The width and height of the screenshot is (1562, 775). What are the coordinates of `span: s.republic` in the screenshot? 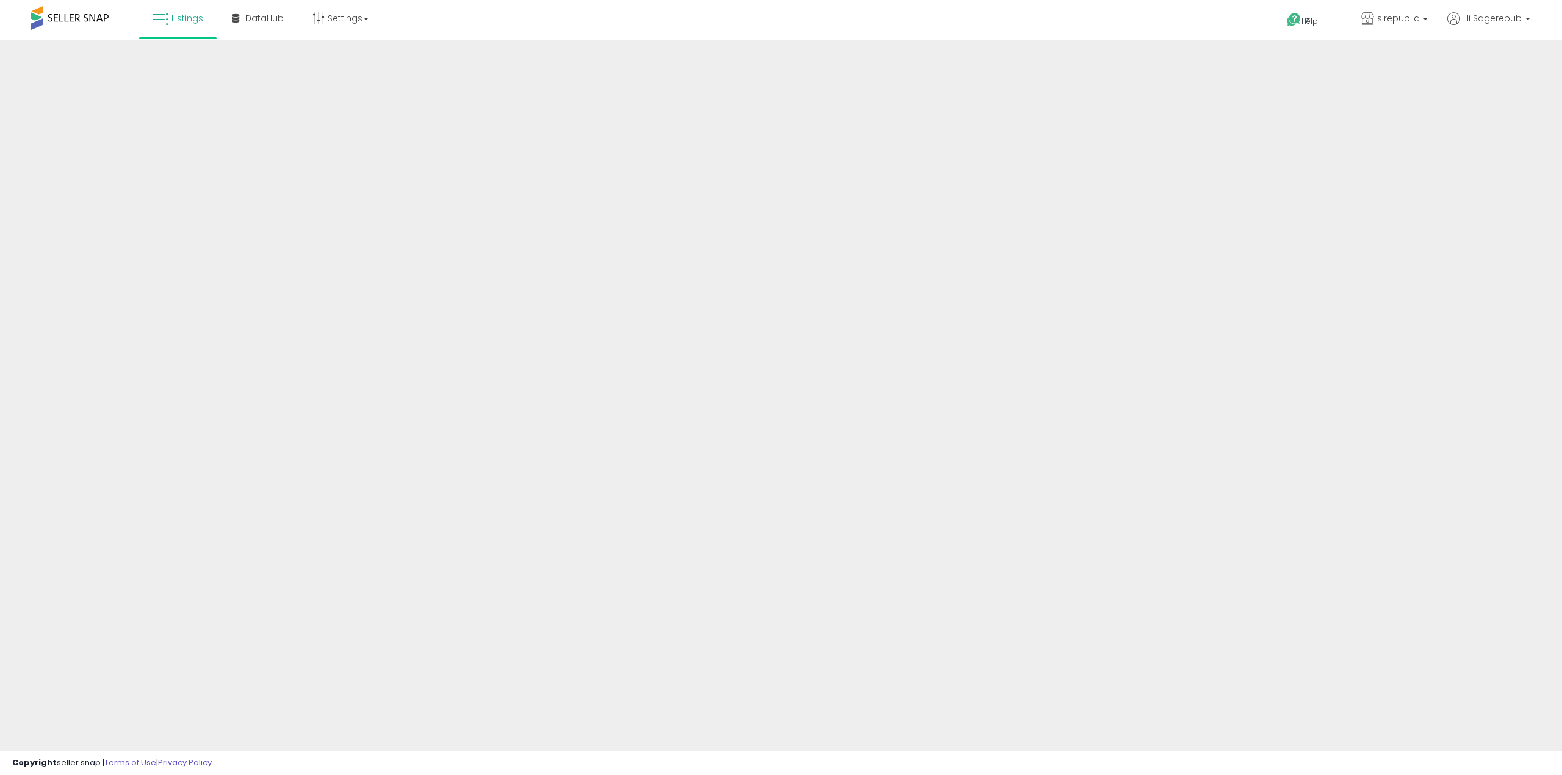 It's located at (1398, 18).